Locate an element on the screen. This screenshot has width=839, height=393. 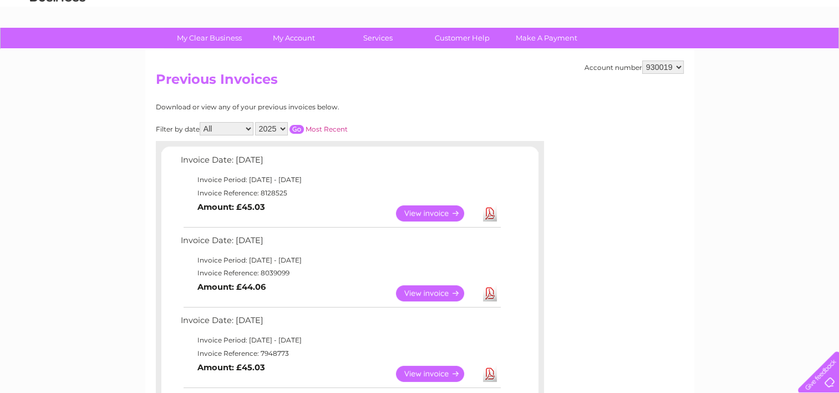
a: Water is located at coordinates (654, 51).